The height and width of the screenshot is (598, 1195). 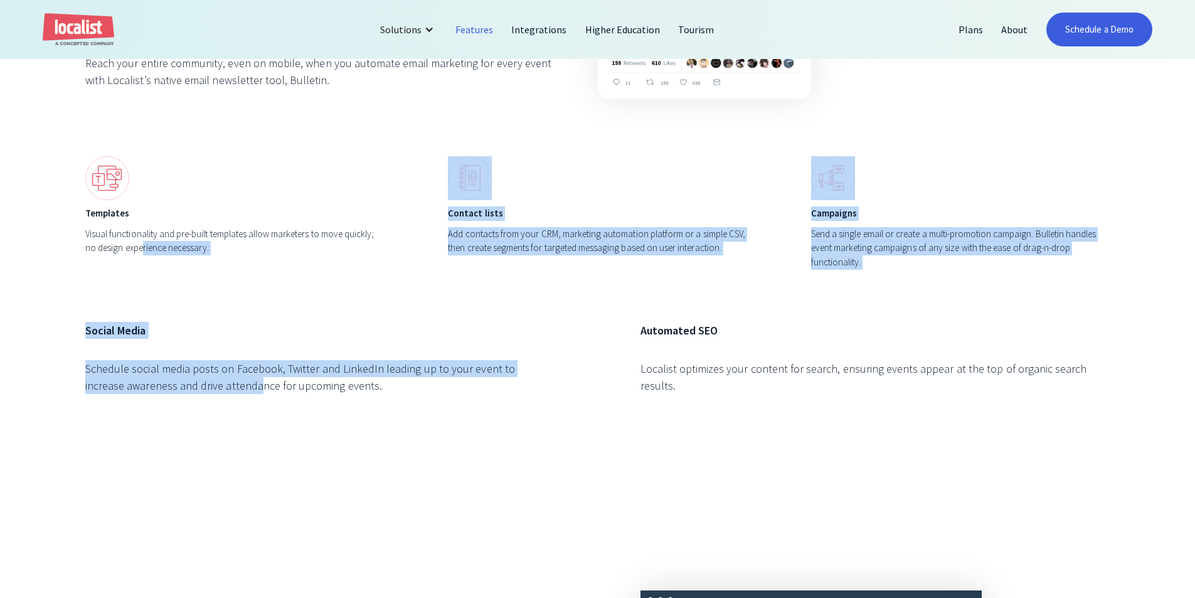 What do you see at coordinates (960, 213) in the screenshot?
I see `h6: Campaigns` at bounding box center [960, 213].